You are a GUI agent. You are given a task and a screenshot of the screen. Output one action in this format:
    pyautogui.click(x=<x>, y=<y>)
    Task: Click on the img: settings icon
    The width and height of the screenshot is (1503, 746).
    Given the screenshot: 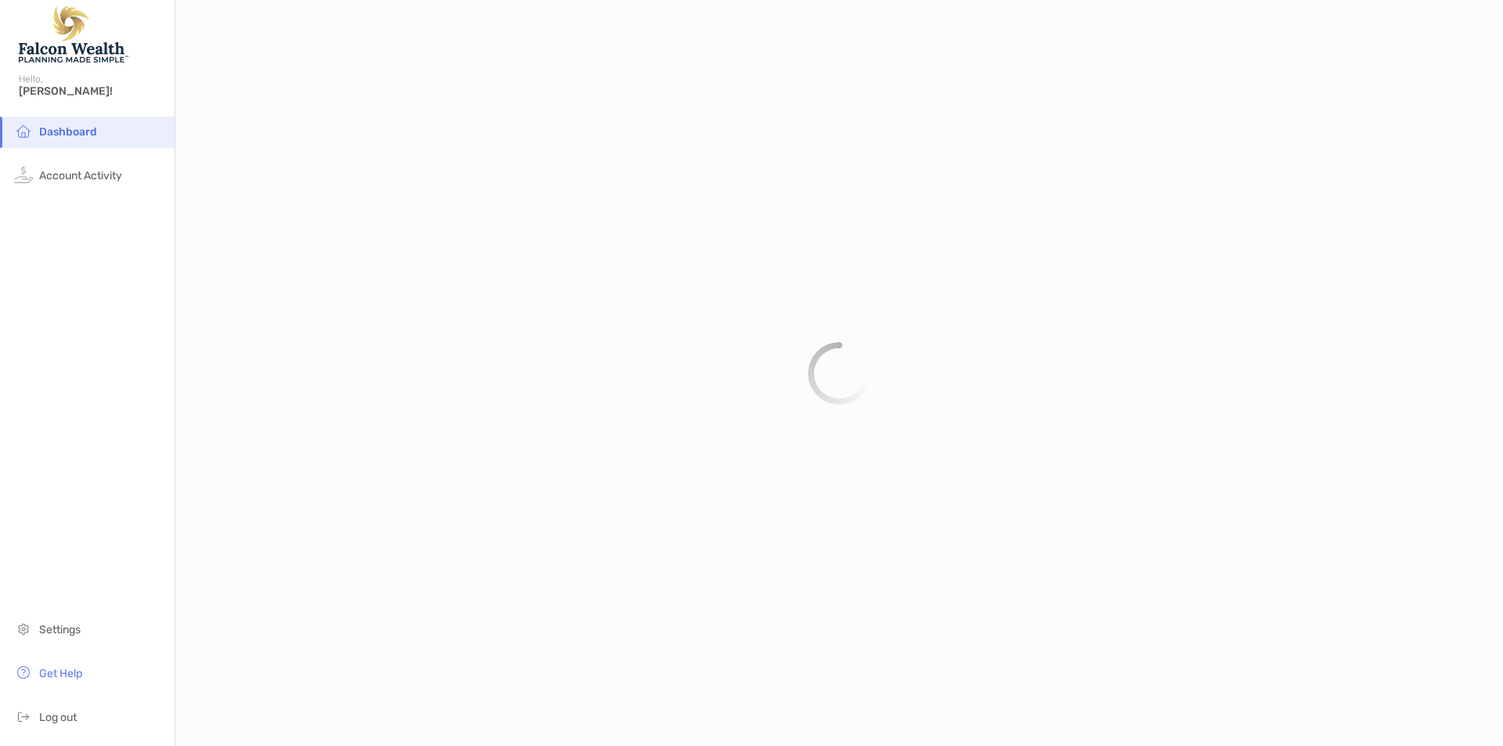 What is the action you would take?
    pyautogui.click(x=23, y=629)
    